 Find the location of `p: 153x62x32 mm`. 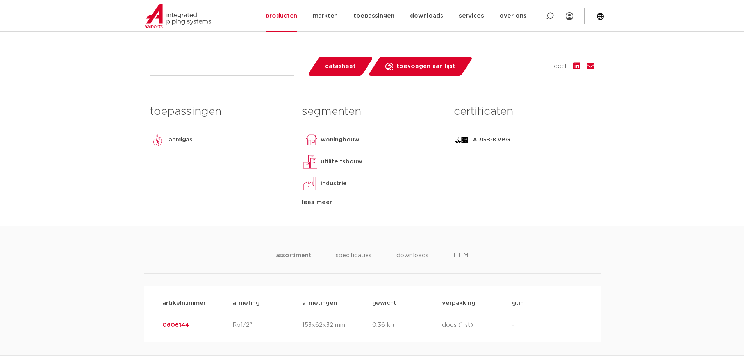

p: 153x62x32 mm is located at coordinates (337, 325).